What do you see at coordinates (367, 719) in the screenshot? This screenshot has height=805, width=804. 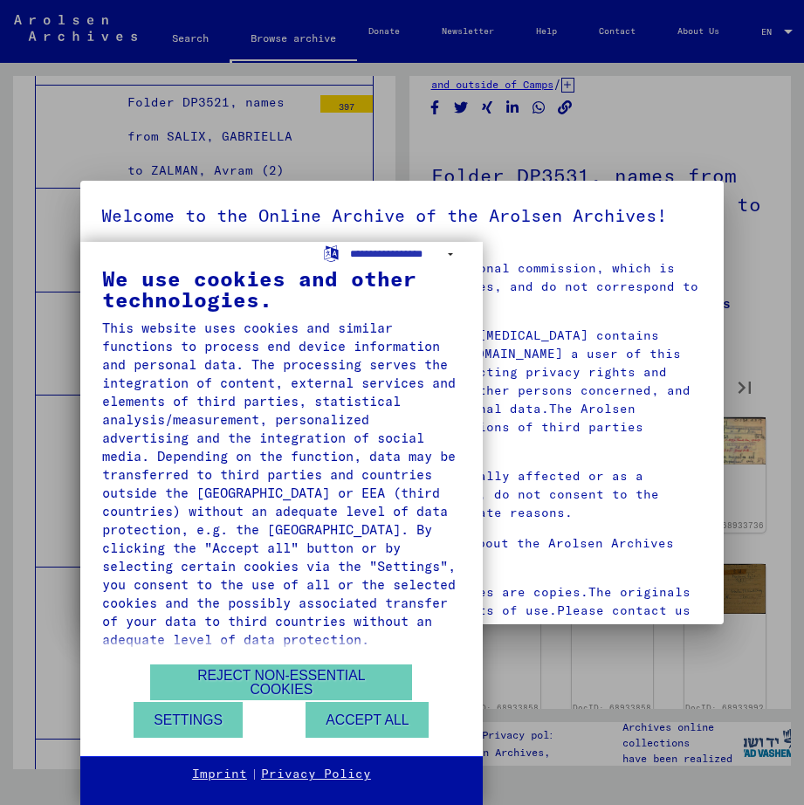 I see `button: Accept all` at bounding box center [367, 719].